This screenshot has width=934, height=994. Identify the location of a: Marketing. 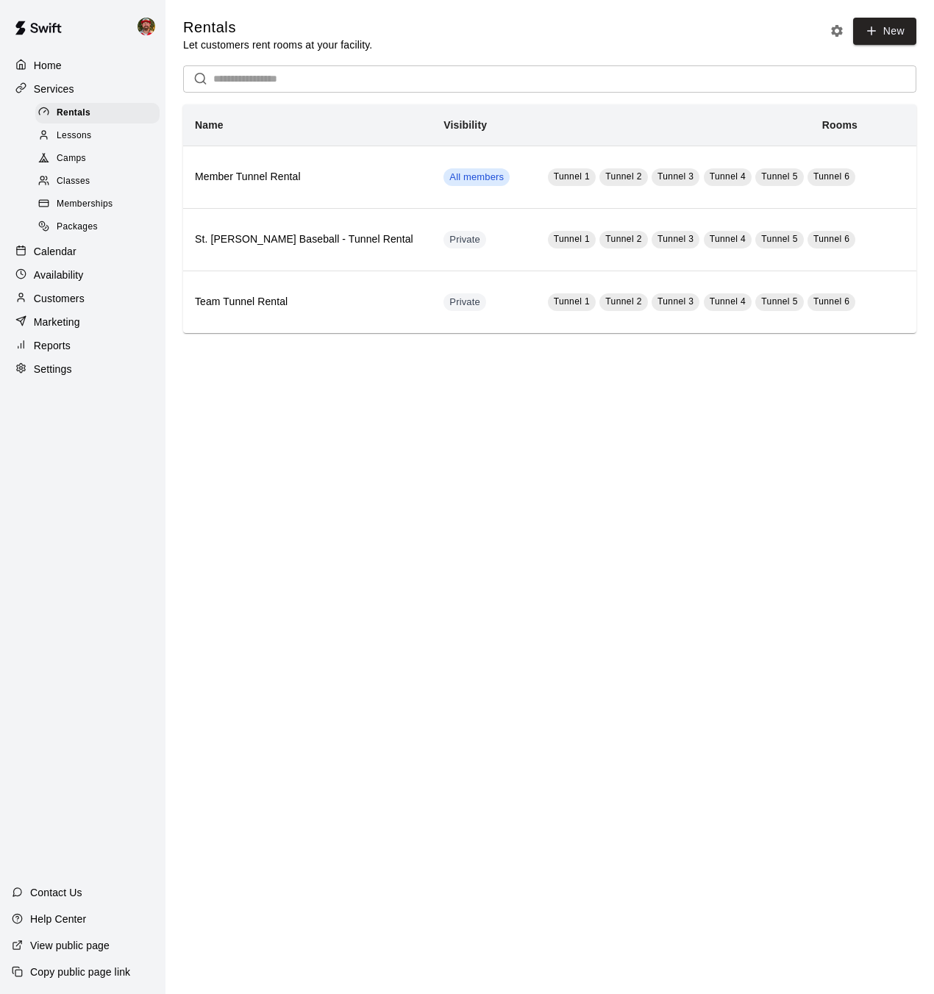
(82, 322).